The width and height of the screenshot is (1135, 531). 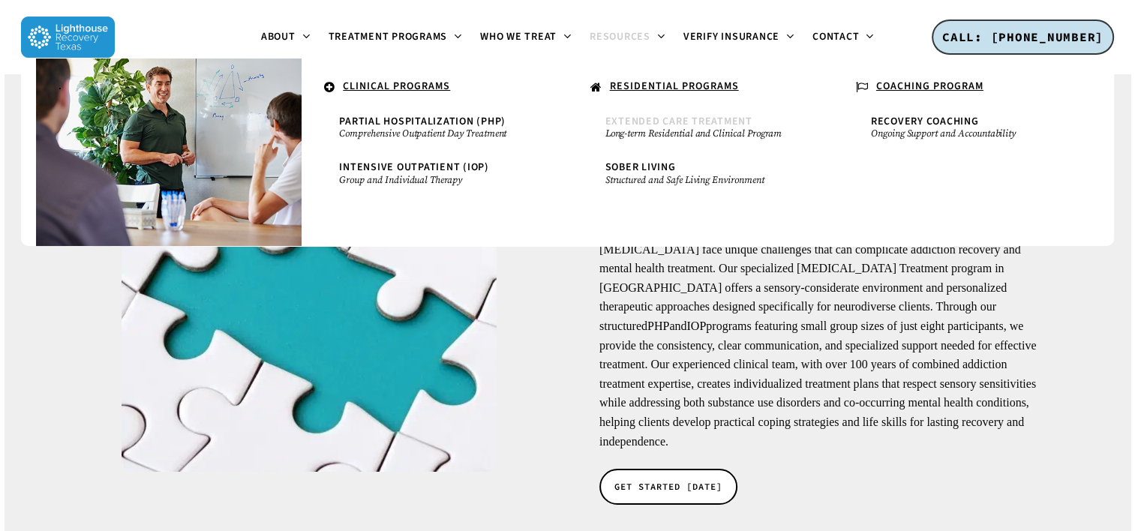 I want to click on a: Verify Insurance, so click(x=739, y=38).